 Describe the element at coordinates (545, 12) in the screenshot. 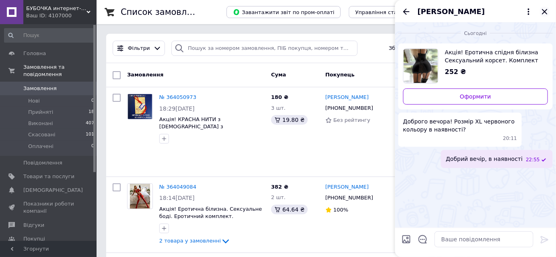

I see `button: Закрити` at that location.